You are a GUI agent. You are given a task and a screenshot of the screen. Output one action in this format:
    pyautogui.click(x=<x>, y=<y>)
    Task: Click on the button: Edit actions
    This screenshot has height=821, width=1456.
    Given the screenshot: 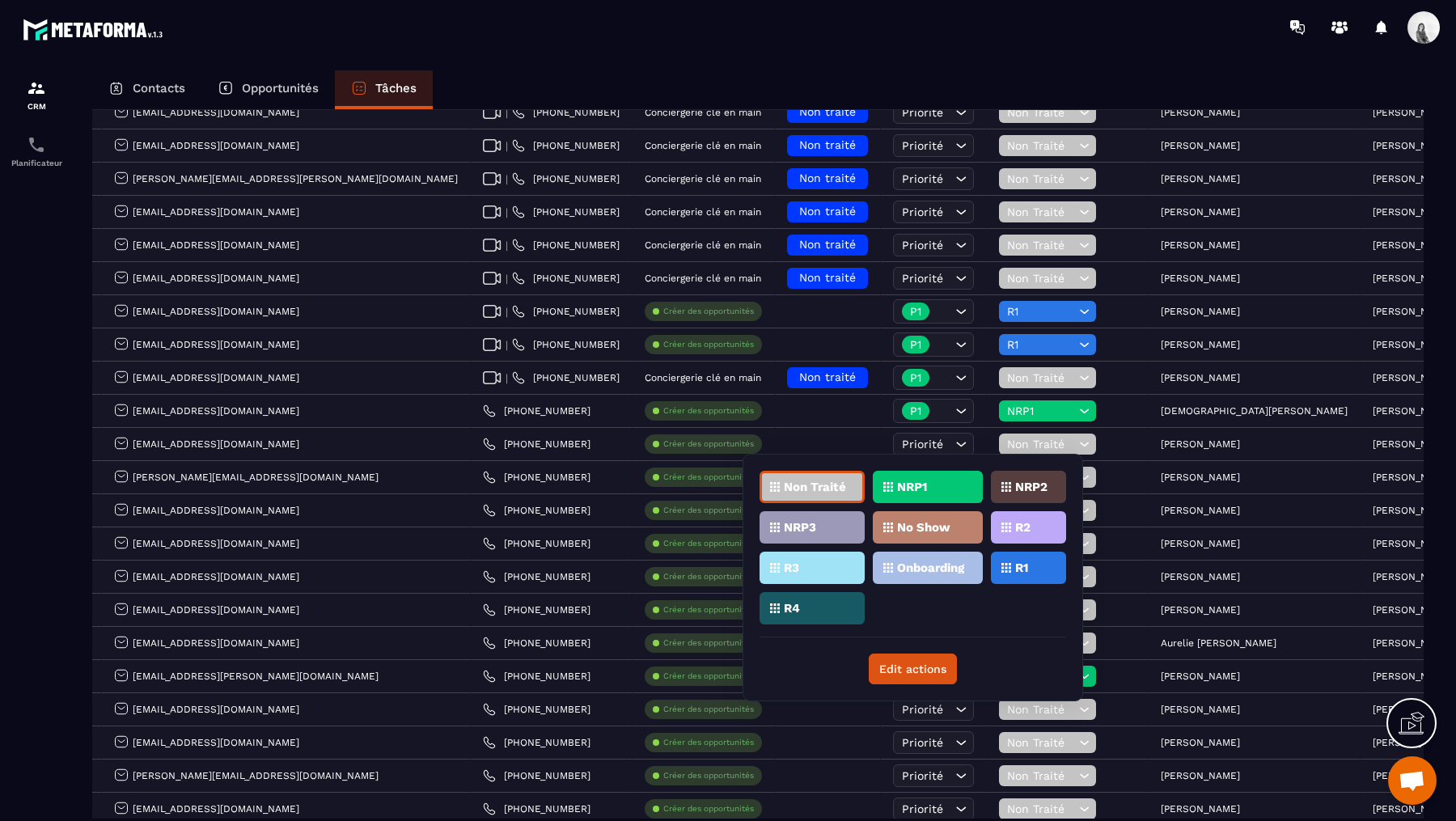 What is the action you would take?
    pyautogui.click(x=912, y=669)
    